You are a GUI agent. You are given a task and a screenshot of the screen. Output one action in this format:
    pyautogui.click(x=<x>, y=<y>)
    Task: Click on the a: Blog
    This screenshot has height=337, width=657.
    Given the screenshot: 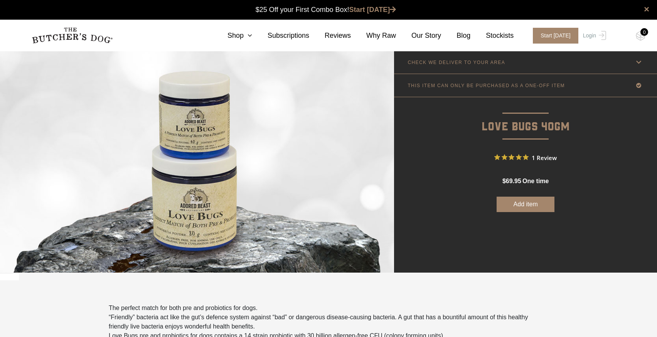 What is the action you would take?
    pyautogui.click(x=456, y=35)
    